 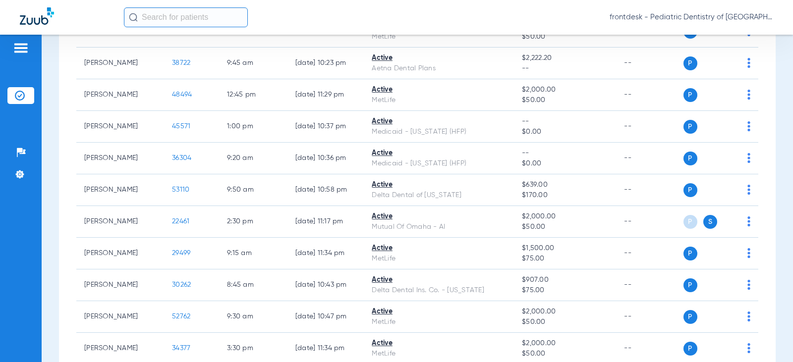 I want to click on span: 34377, so click(x=181, y=348).